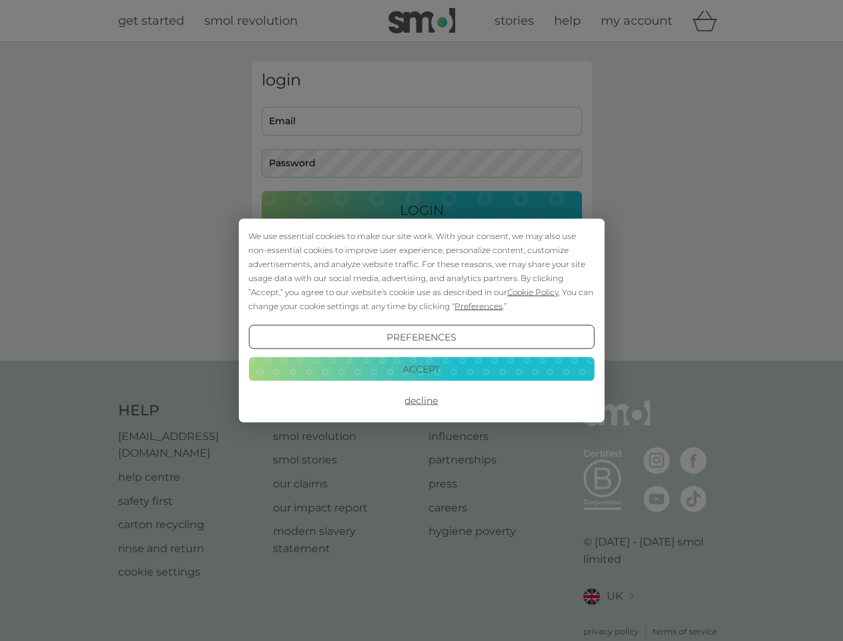 The image size is (843, 641). I want to click on div: We use essential cookies to make our site work. With your consent, we may also use non-essential ..., so click(421, 271).